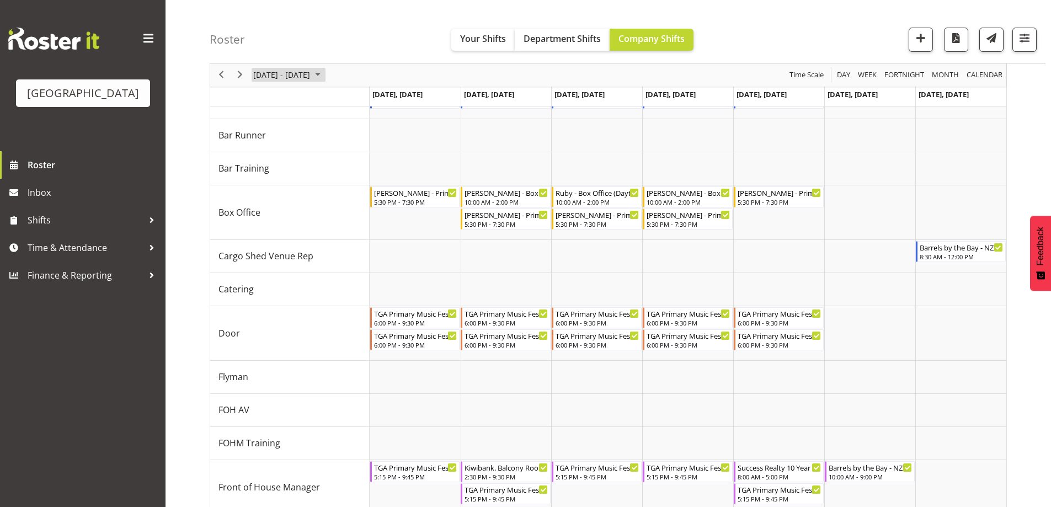 The image size is (1051, 507). I want to click on div: Front of House Manager"s event - TGA Primary Music Fest. Songs from Sunny Days. FOHM Shift - Dave..., so click(596, 472).